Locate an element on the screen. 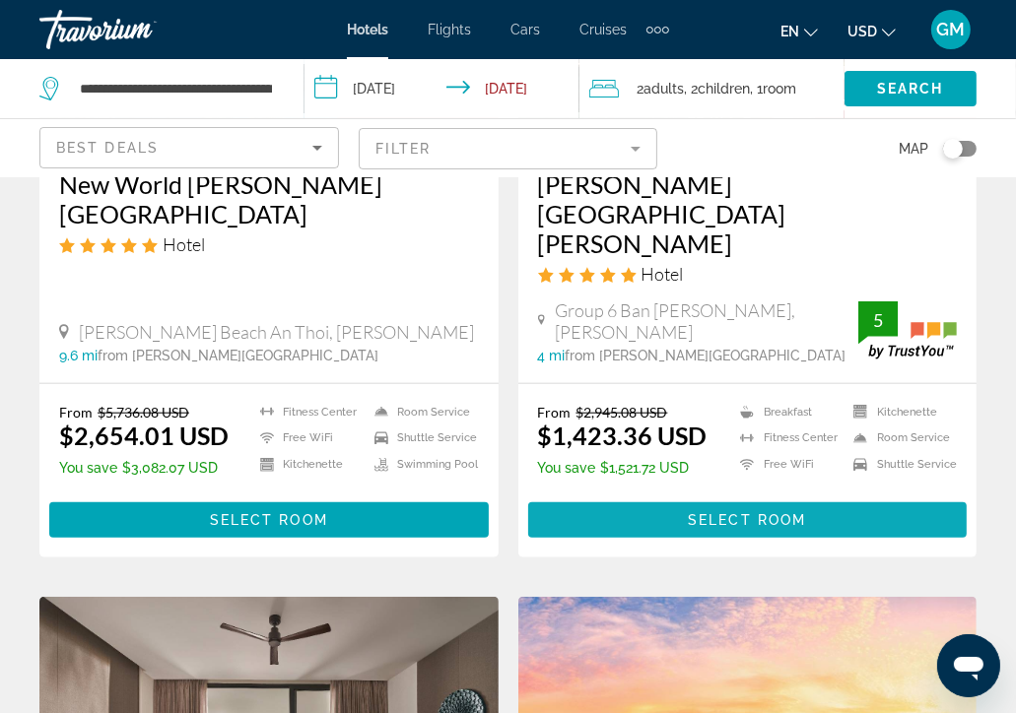 This screenshot has width=1016, height=713. span: , 1 is located at coordinates (772, 89).